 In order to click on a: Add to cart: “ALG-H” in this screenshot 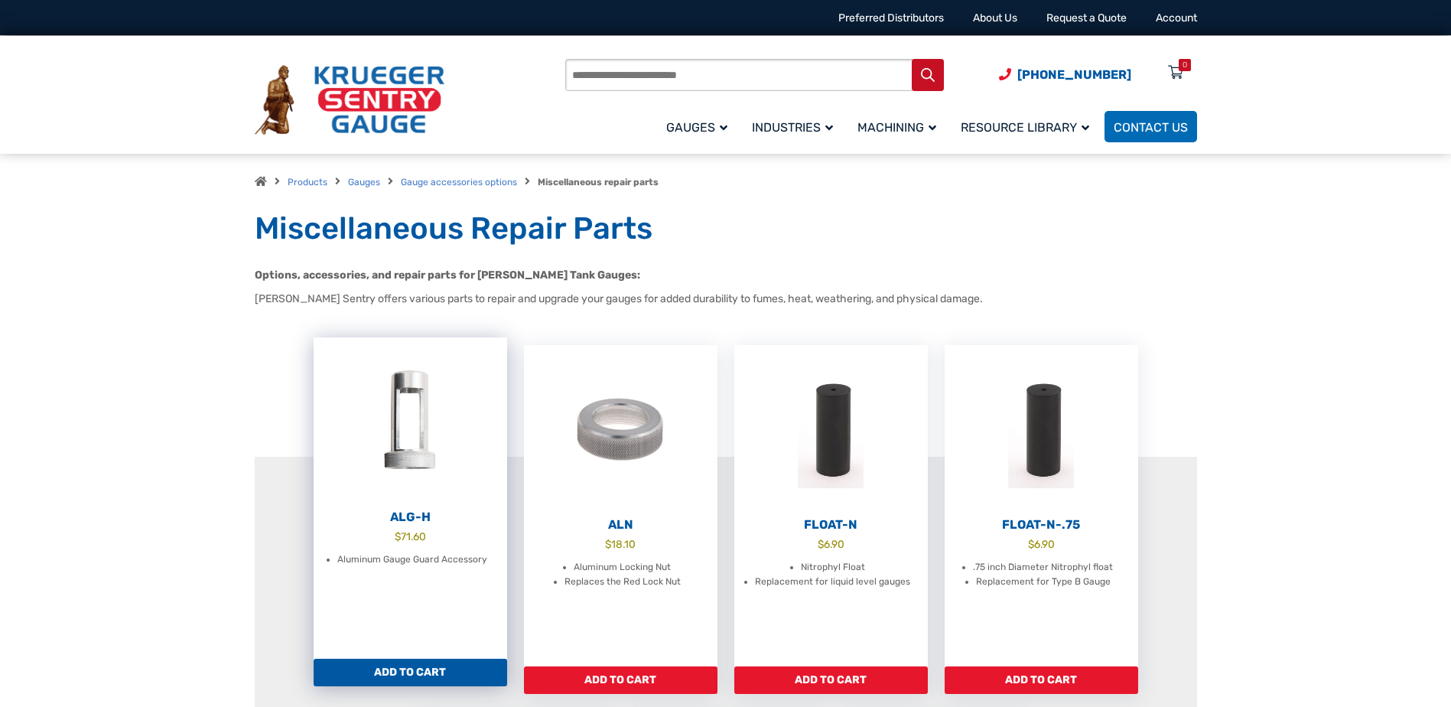, I will do `click(410, 672)`.